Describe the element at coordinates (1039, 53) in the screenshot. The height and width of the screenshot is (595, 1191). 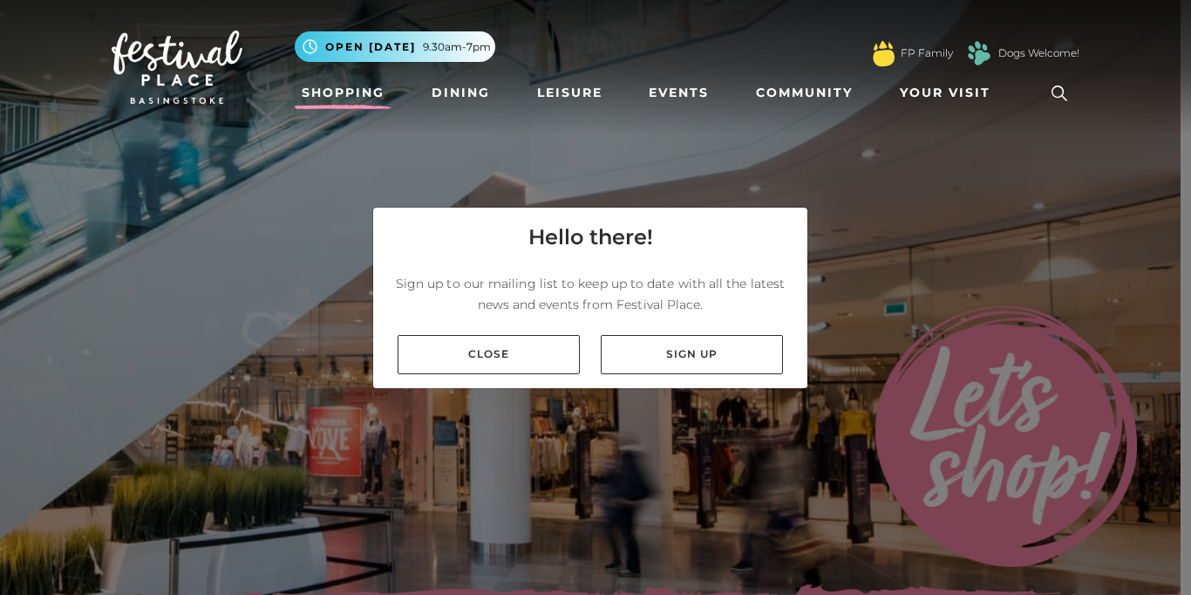
I see `a: Dogs Welcome!` at that location.